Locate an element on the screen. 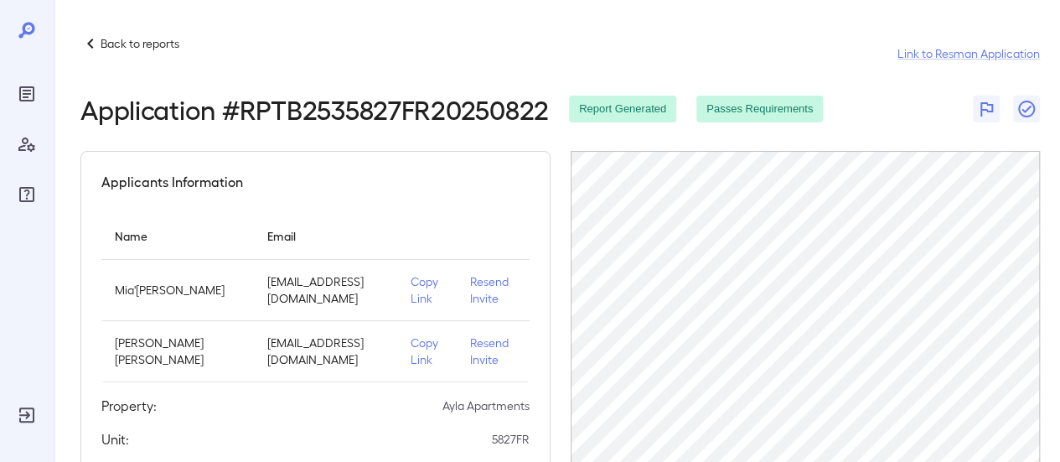 This screenshot has width=1060, height=462. h5: Unit: is located at coordinates (115, 439).